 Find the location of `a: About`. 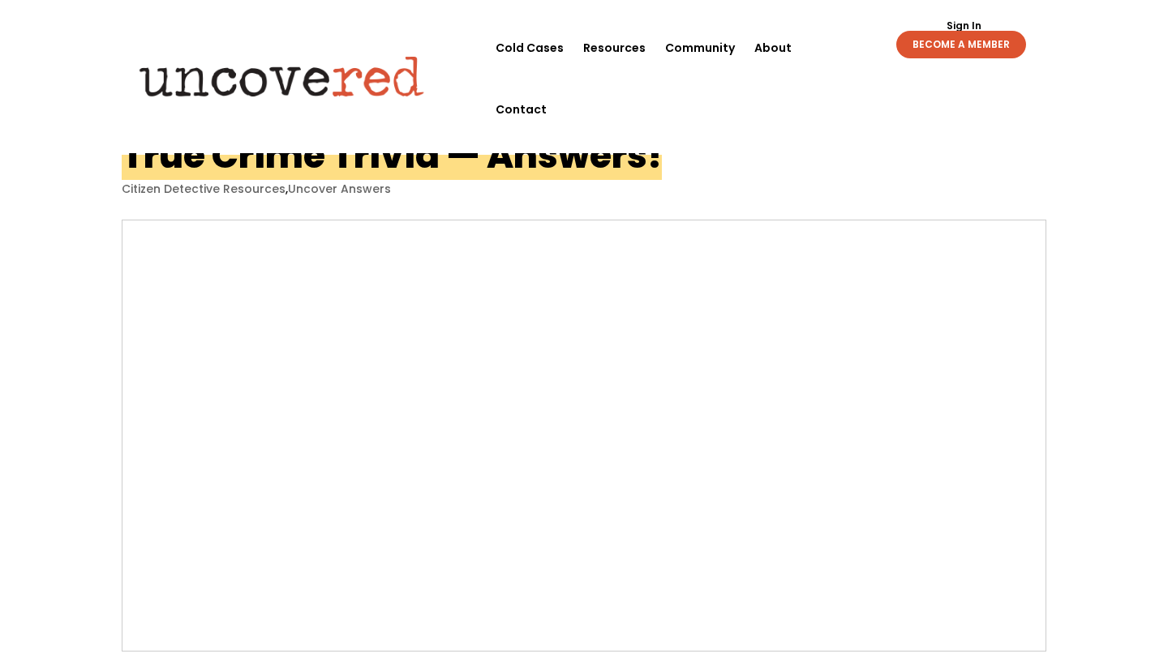

a: About is located at coordinates (773, 48).